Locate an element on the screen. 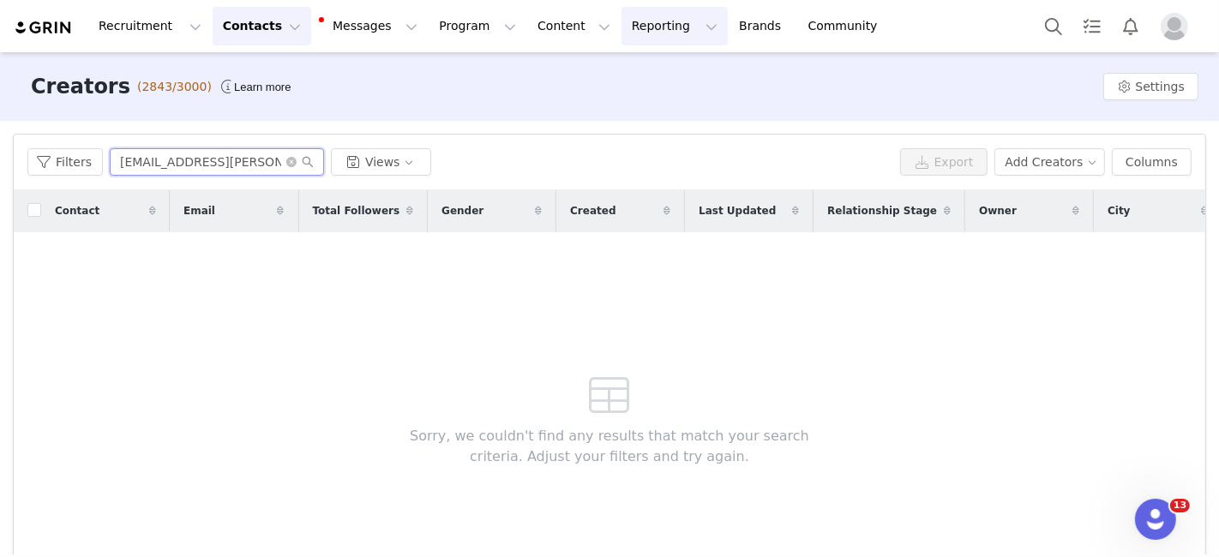 Image resolution: width=1219 pixels, height=557 pixels. button: Contacts is located at coordinates (261, 26).